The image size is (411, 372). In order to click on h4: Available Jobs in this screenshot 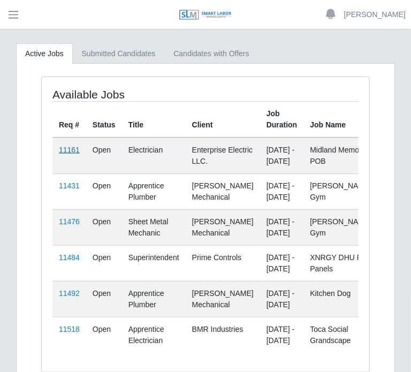, I will do `click(111, 94)`.